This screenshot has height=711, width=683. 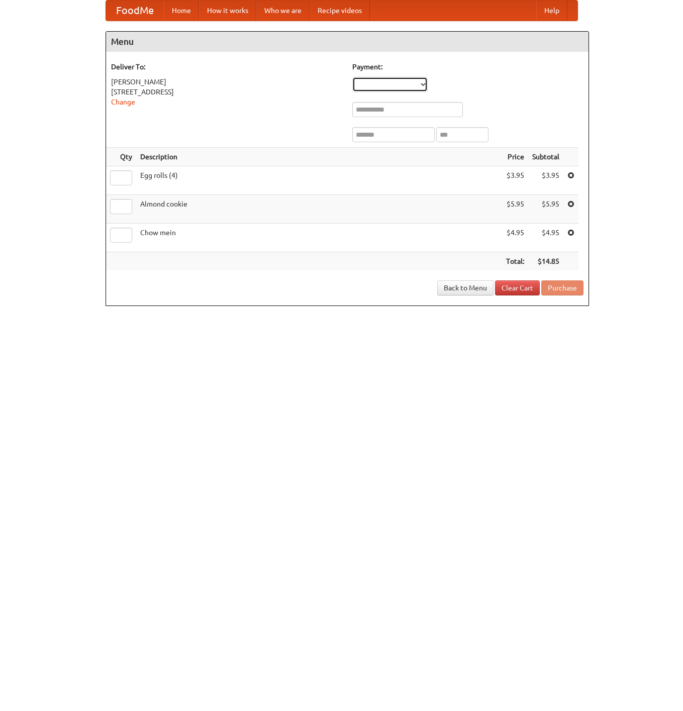 I want to click on th: Total:, so click(x=515, y=261).